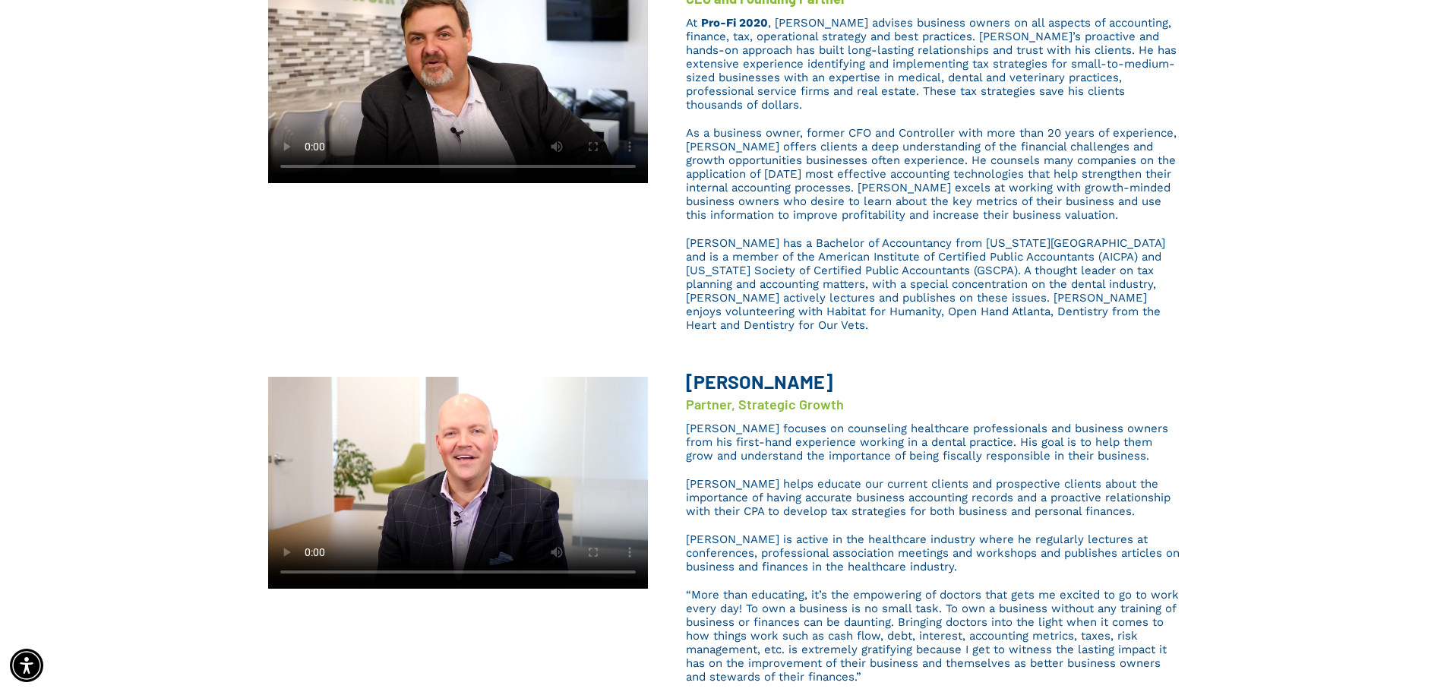  What do you see at coordinates (735, 23) in the screenshot?
I see `a: Pro-Fi 2020` at bounding box center [735, 23].